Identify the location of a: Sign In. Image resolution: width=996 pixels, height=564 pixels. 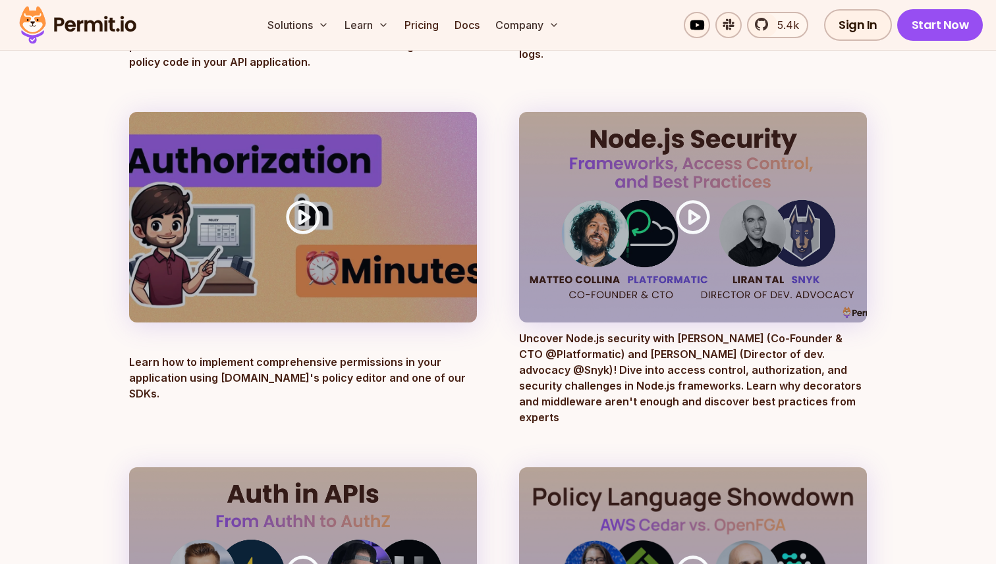
(858, 25).